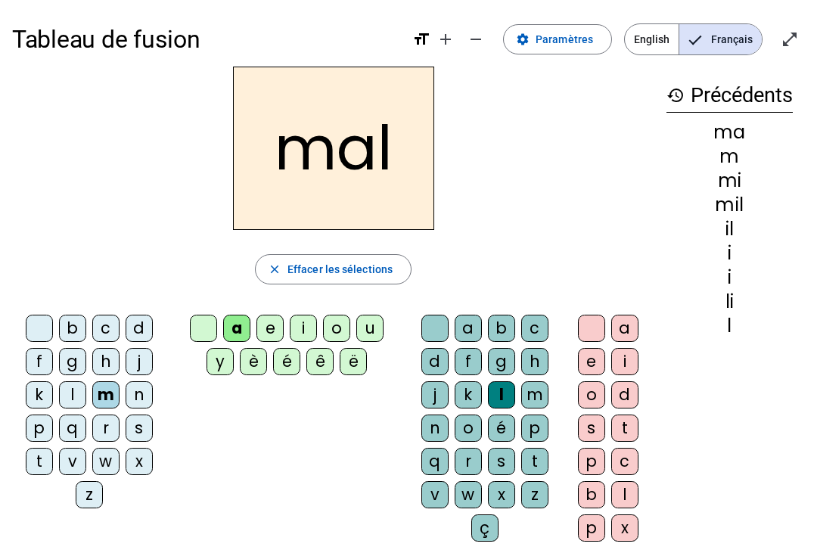 The width and height of the screenshot is (817, 556). I want to click on mat-icon: add, so click(446, 39).